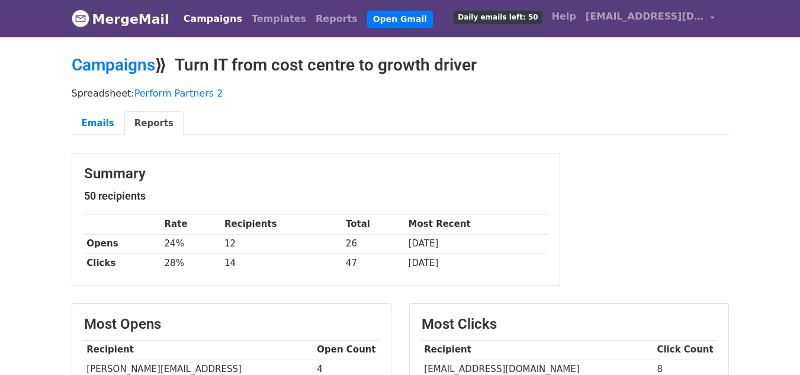 Image resolution: width=800 pixels, height=375 pixels. Describe the element at coordinates (179, 93) in the screenshot. I see `a: Perform Partners 2` at that location.